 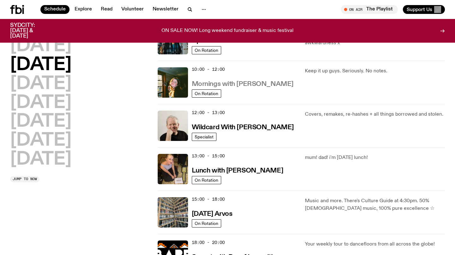 I want to click on p: Covers, remakes, re-hashes + all things borrowed and stolen., so click(x=375, y=114).